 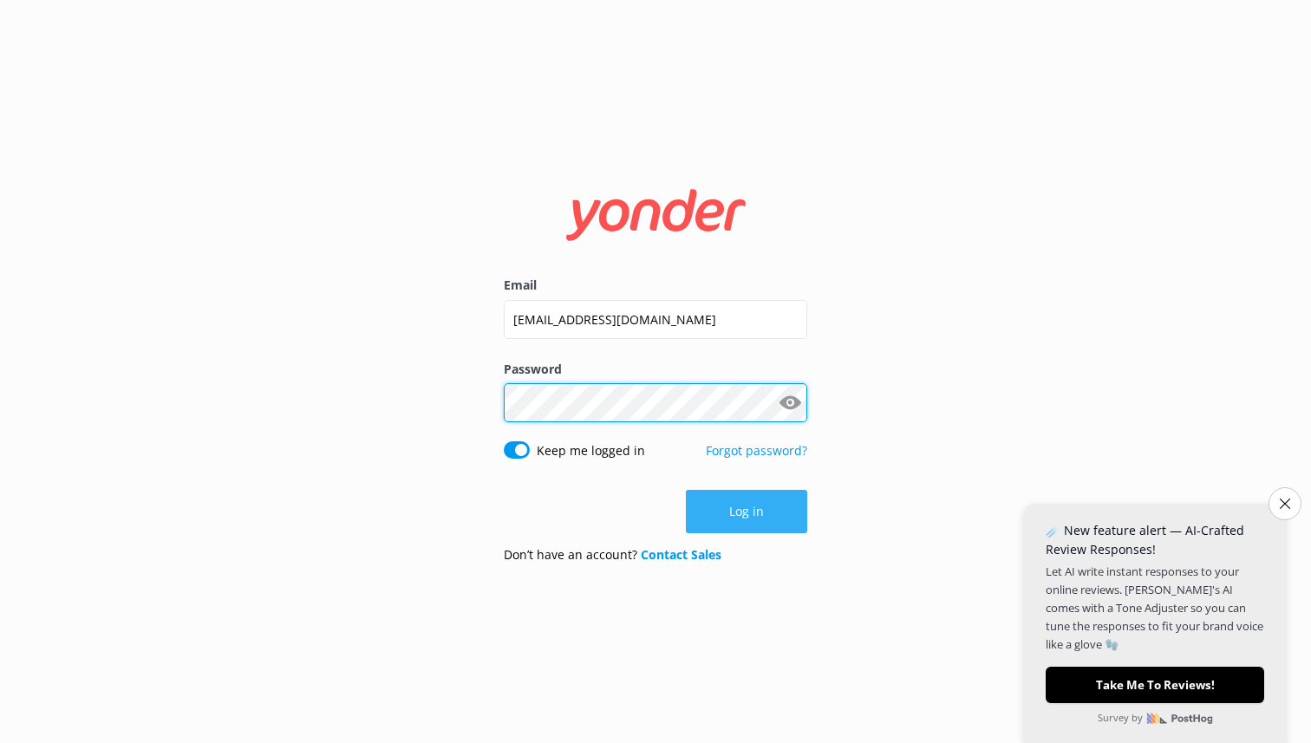 What do you see at coordinates (756, 450) in the screenshot?
I see `a: Forgot password?` at bounding box center [756, 450].